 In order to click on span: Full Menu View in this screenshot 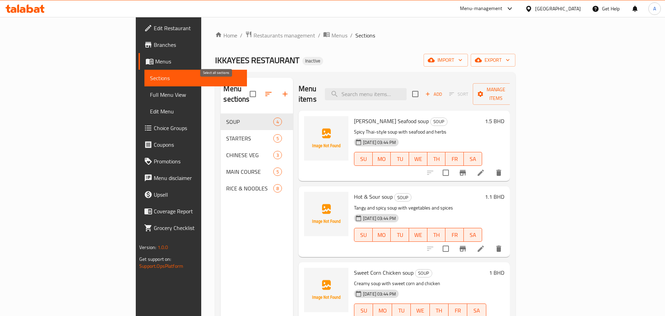, I will do `click(196, 95)`.